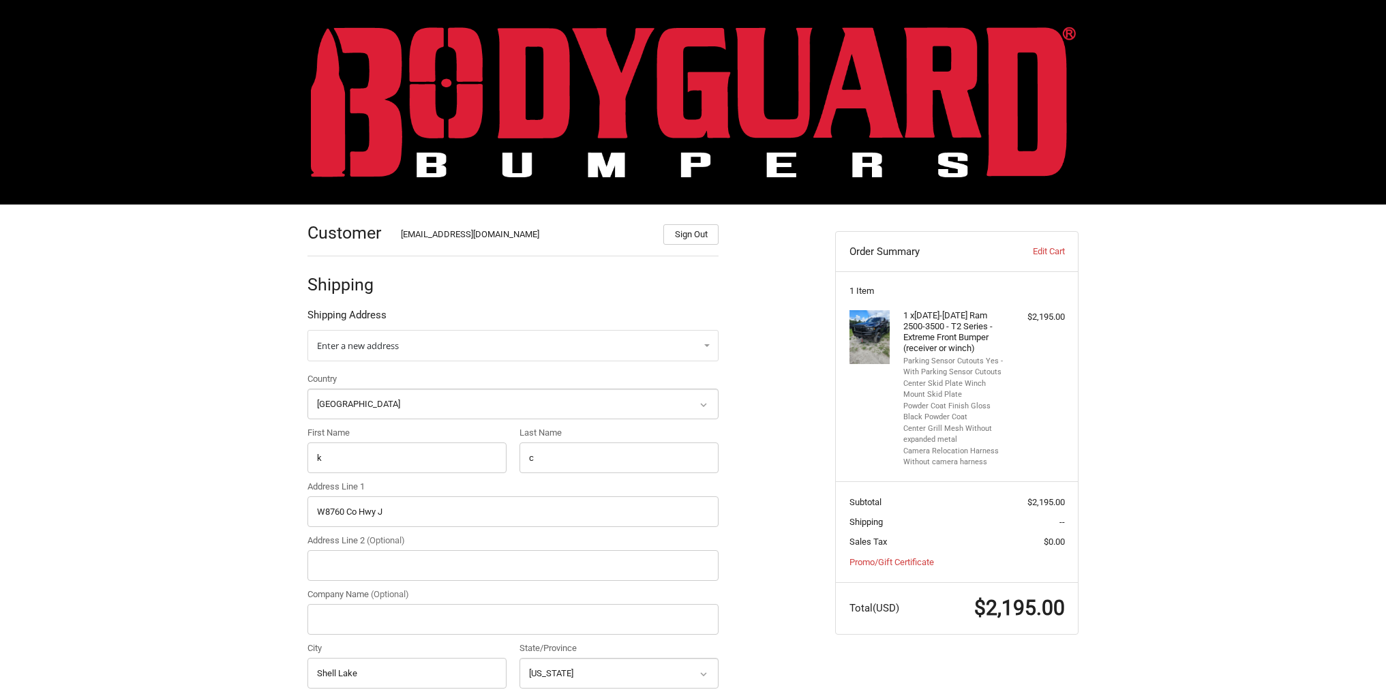  Describe the element at coordinates (1038, 317) in the screenshot. I see `div: $2,195.00` at that location.